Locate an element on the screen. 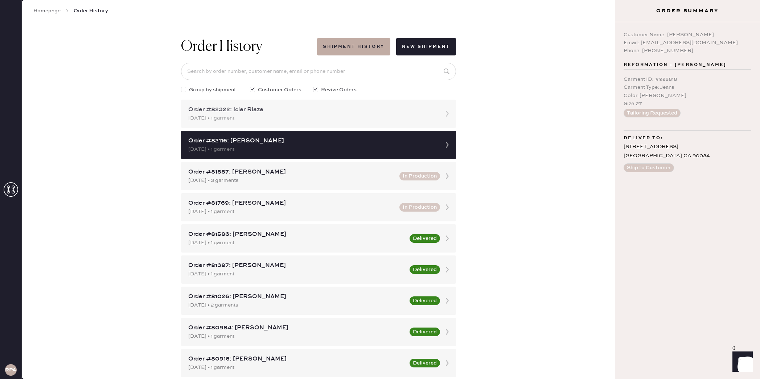 The image size is (760, 379). h1: Order History is located at coordinates (222, 47).